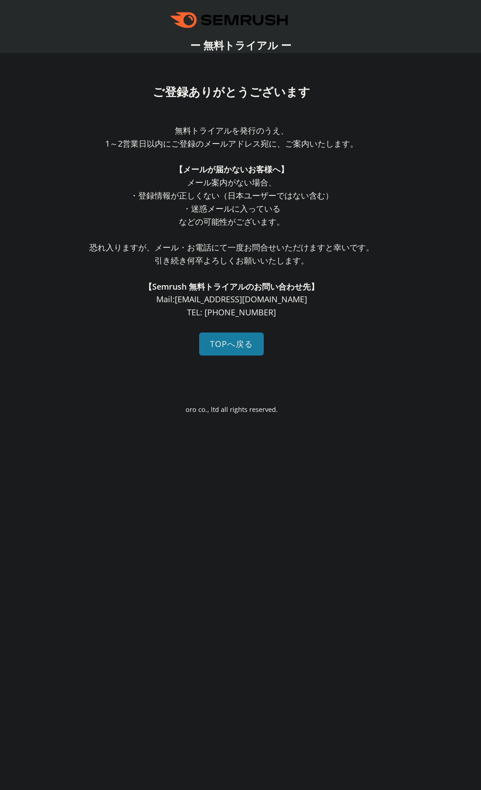 The width and height of the screenshot is (481, 790). What do you see at coordinates (231, 130) in the screenshot?
I see `span: 無料トライアルを発行のうえ、` at bounding box center [231, 130].